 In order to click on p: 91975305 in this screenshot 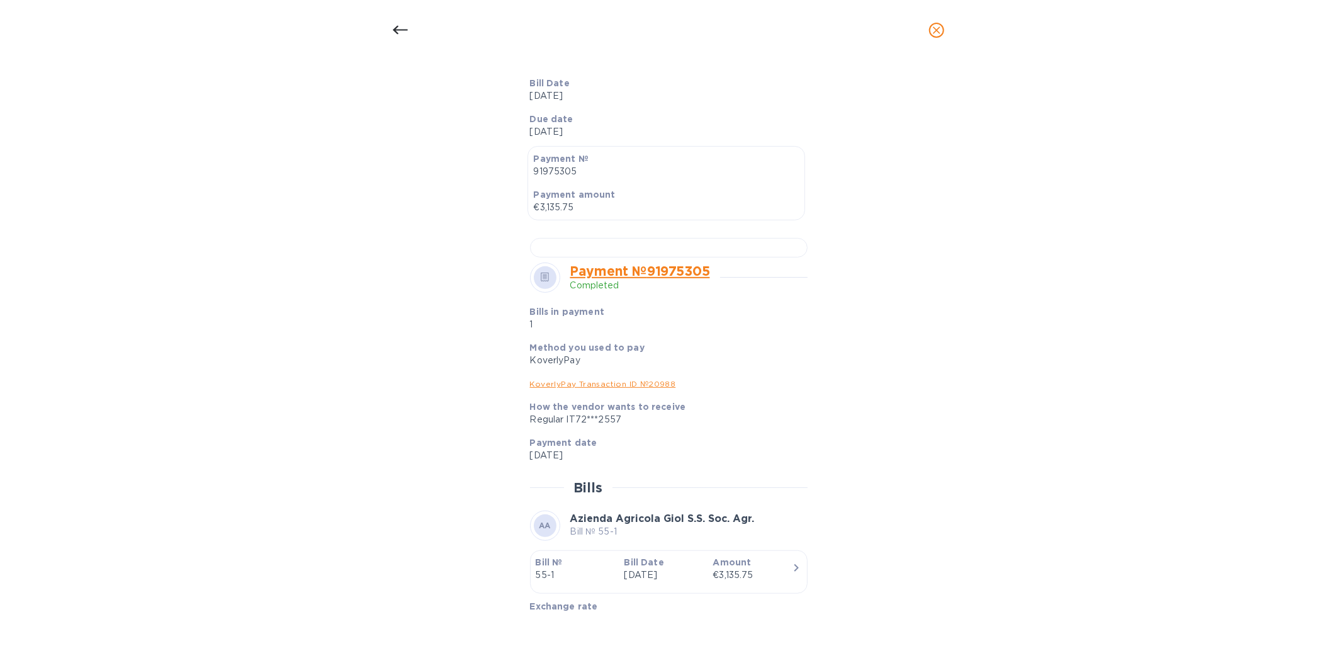, I will do `click(666, 171)`.